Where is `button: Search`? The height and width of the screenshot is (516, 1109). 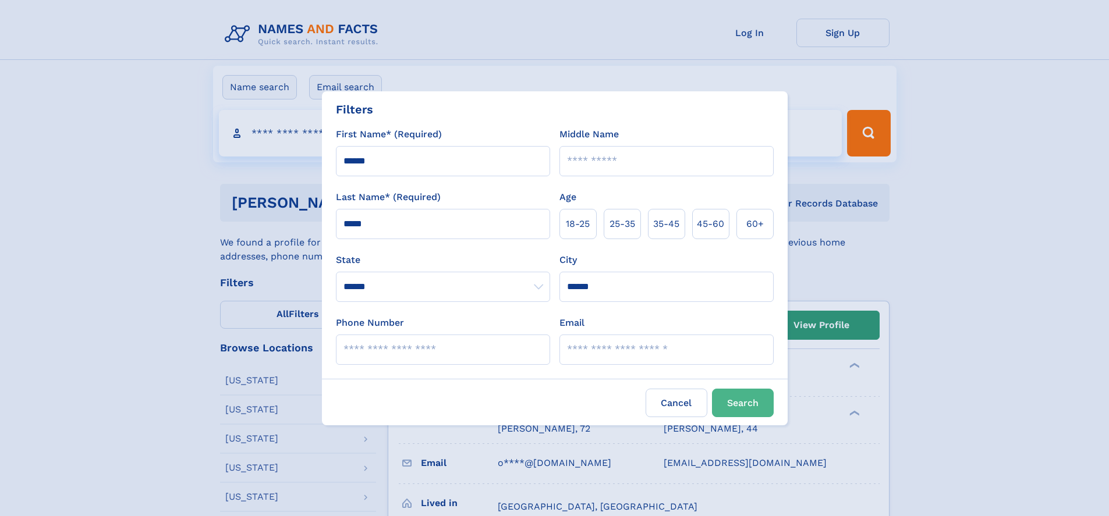 button: Search is located at coordinates (743, 403).